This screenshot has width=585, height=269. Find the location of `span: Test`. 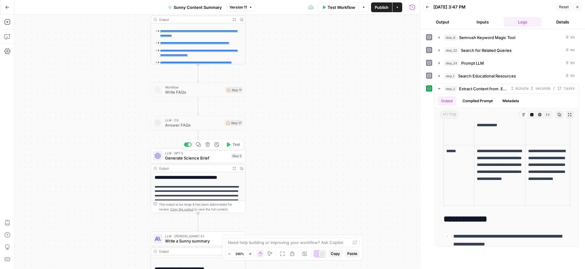

span: Test is located at coordinates (236, 145).